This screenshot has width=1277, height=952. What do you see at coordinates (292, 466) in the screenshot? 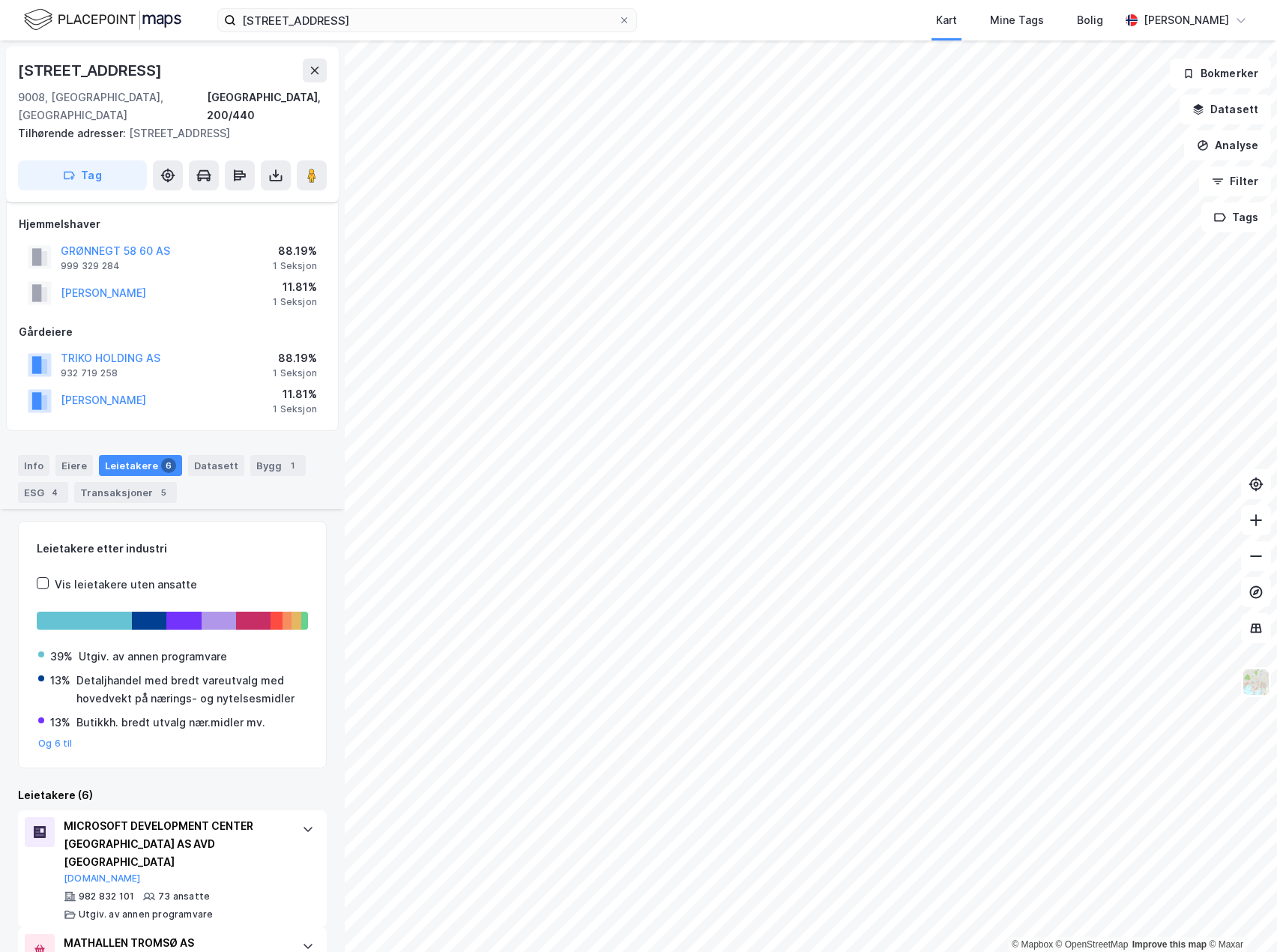
I see `div: 1` at bounding box center [292, 466].